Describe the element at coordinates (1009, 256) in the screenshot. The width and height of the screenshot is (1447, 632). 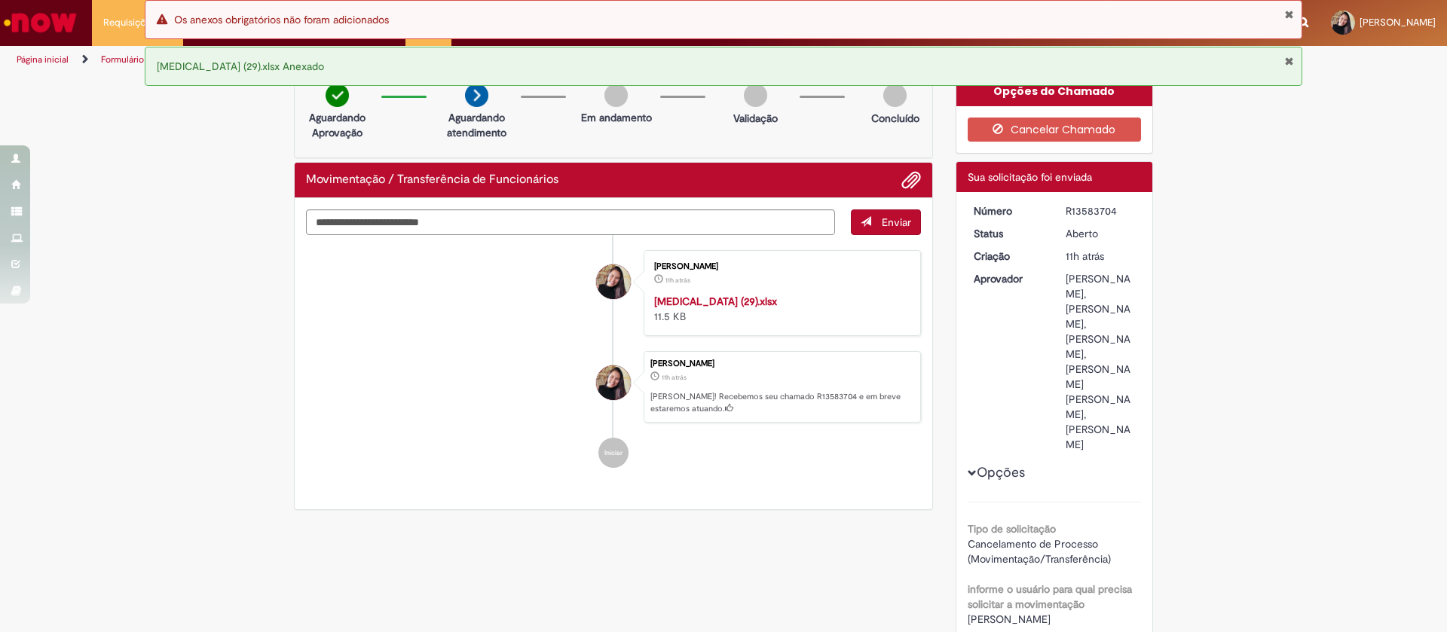
I see `dt: Criação` at that location.